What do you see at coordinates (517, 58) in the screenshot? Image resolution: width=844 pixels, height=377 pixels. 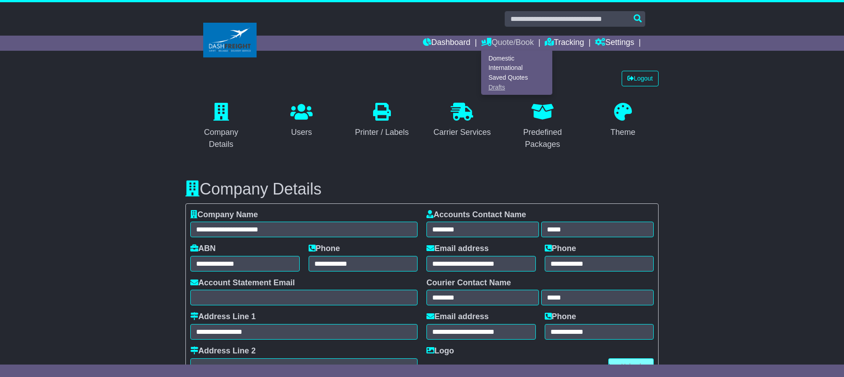 I see `a: Domestic` at bounding box center [517, 58].